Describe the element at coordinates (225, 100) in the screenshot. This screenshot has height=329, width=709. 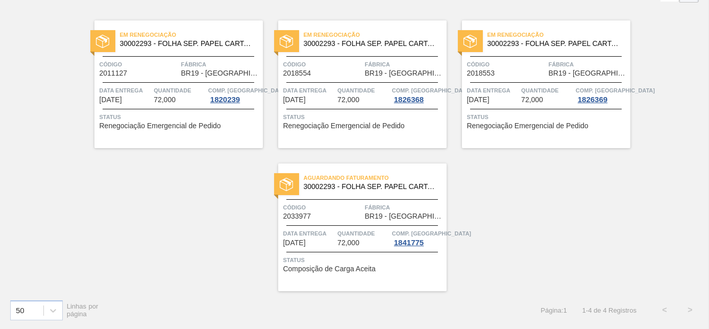
I see `div: 1820239` at that location.